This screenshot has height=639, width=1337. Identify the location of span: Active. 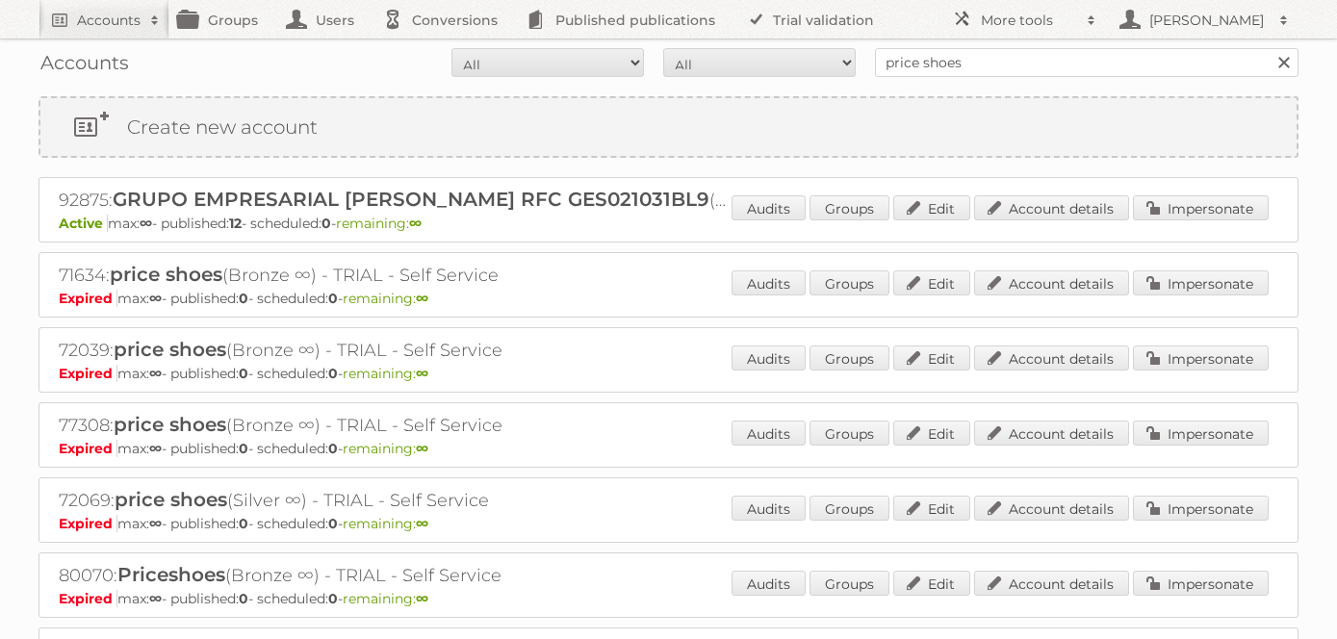
(83, 223).